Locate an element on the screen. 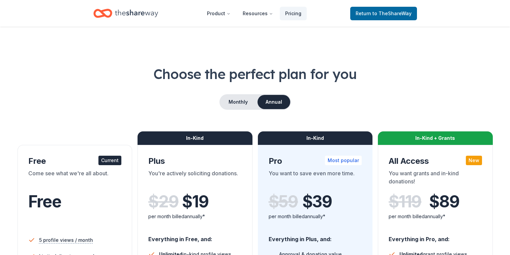 The image size is (510, 255). a: Pricing is located at coordinates (293, 13).